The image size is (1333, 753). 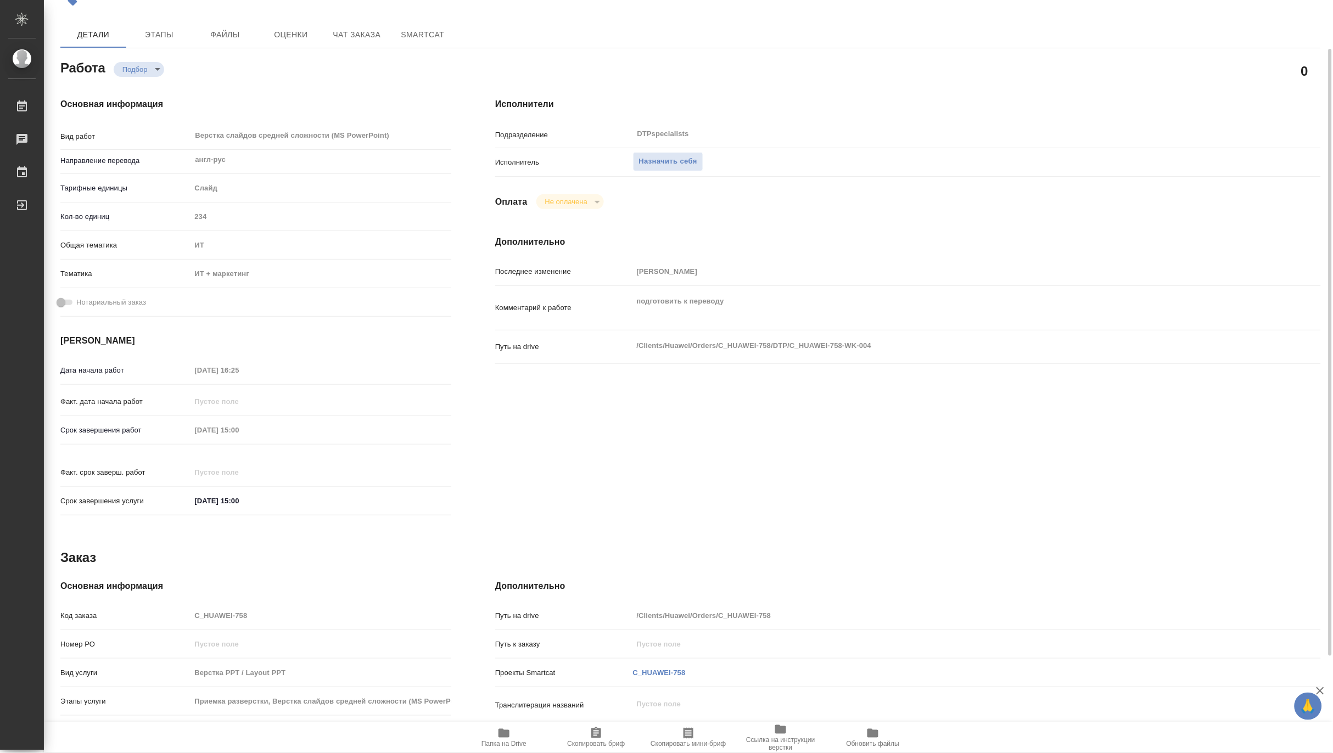 What do you see at coordinates (78, 558) in the screenshot?
I see `h2: Заказ` at bounding box center [78, 558].